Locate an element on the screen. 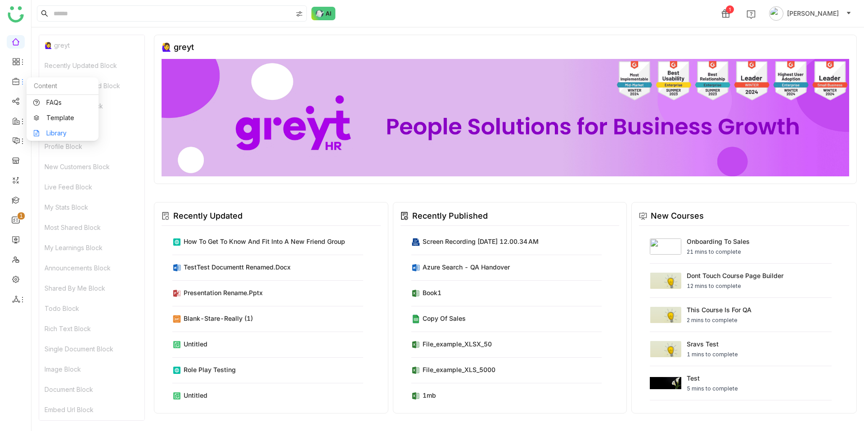  div: Shared By Me Block is located at coordinates (92, 288).